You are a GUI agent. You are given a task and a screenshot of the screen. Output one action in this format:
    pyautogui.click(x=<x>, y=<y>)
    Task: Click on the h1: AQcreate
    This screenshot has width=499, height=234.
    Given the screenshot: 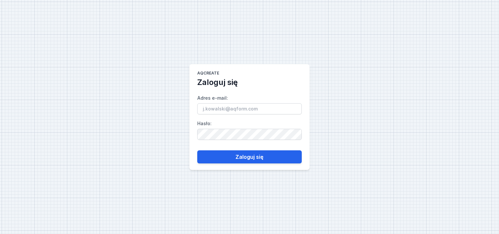 What is the action you would take?
    pyautogui.click(x=208, y=74)
    